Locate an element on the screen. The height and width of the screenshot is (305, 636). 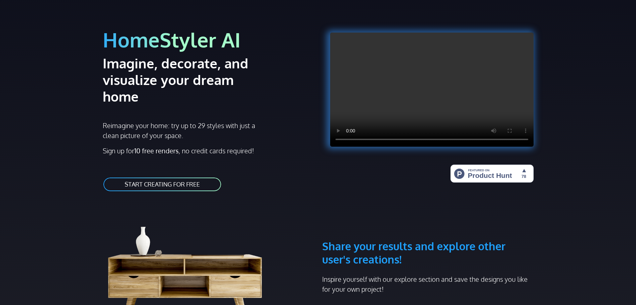
strong: 10 free renders is located at coordinates (156, 151).